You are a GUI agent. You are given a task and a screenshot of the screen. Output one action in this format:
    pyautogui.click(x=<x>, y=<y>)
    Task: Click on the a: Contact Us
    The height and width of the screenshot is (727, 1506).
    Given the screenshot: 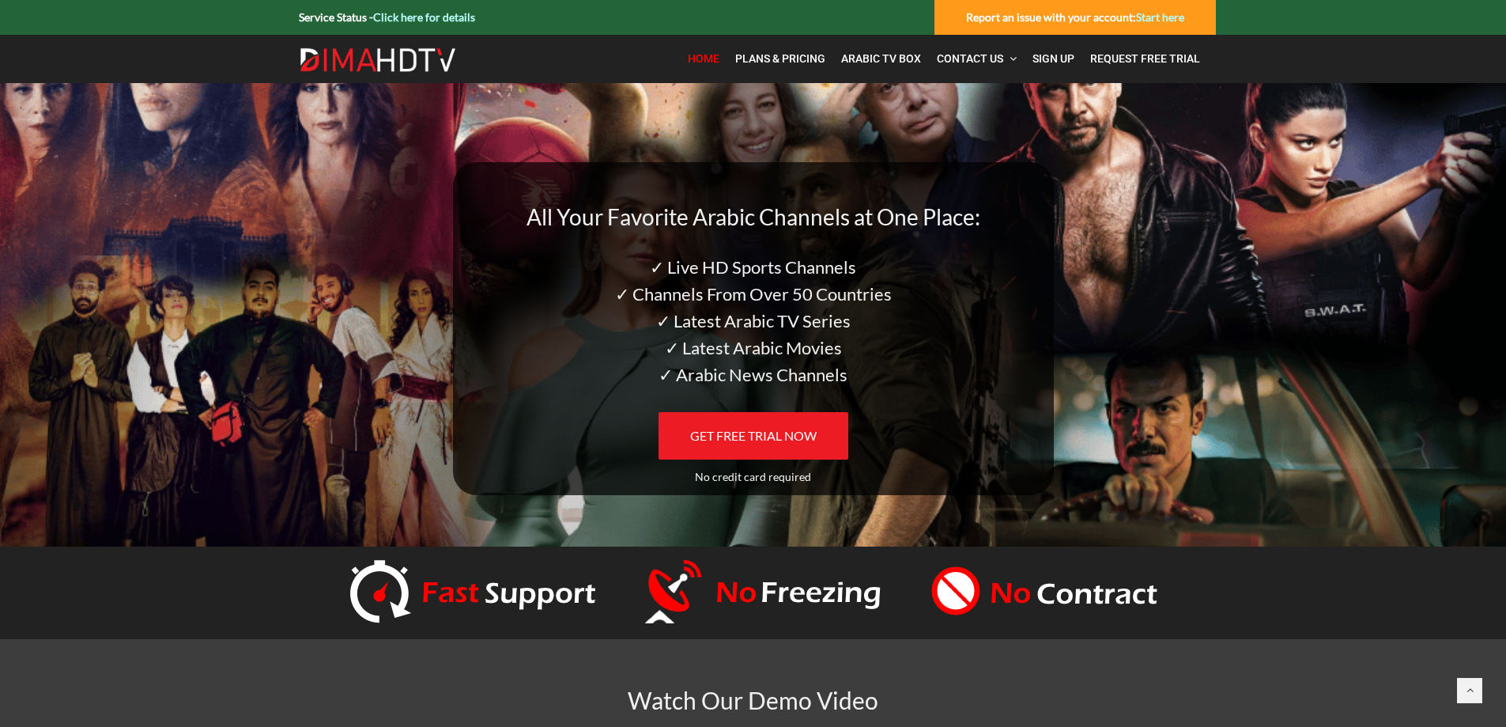 What is the action you would take?
    pyautogui.click(x=976, y=59)
    